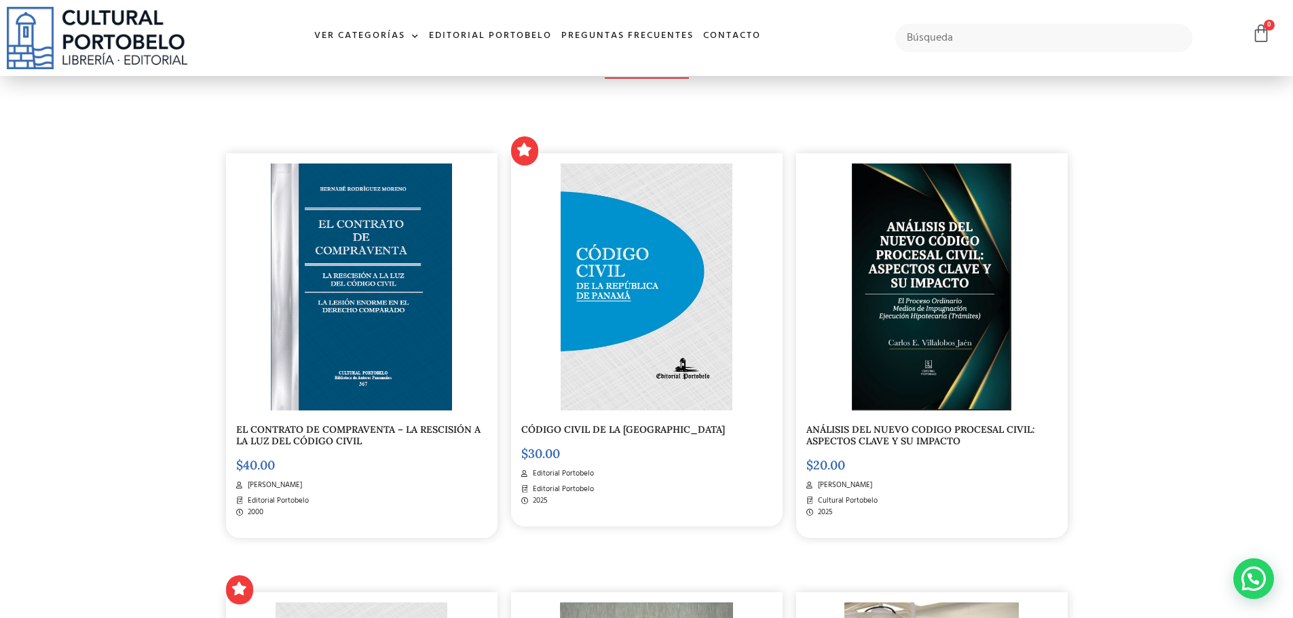  Describe the element at coordinates (825, 465) in the screenshot. I see `bdi: 20.00` at that location.